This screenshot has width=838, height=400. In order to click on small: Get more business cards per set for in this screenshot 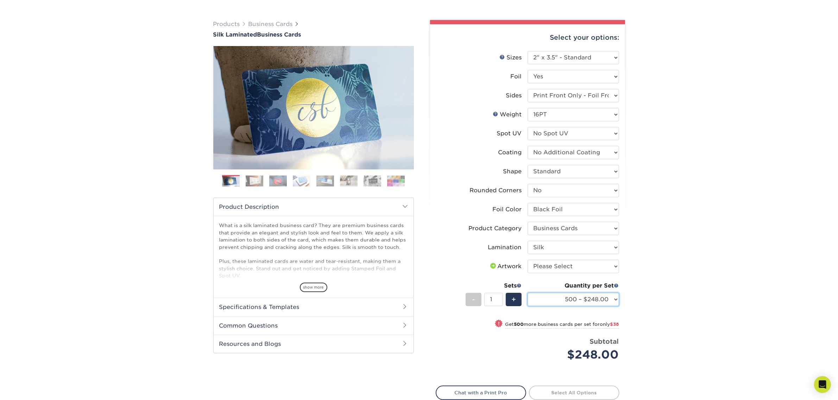, I will do `click(562, 325)`.